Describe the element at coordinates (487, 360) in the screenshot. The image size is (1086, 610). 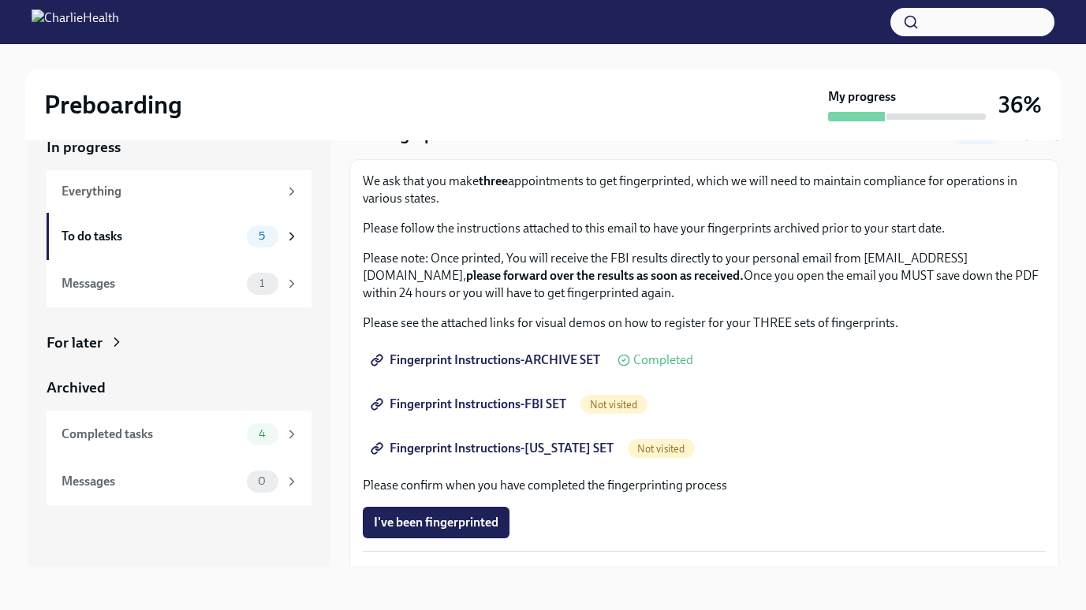
I see `a: Fingerprint Instructions-ARCHIVE SET` at that location.